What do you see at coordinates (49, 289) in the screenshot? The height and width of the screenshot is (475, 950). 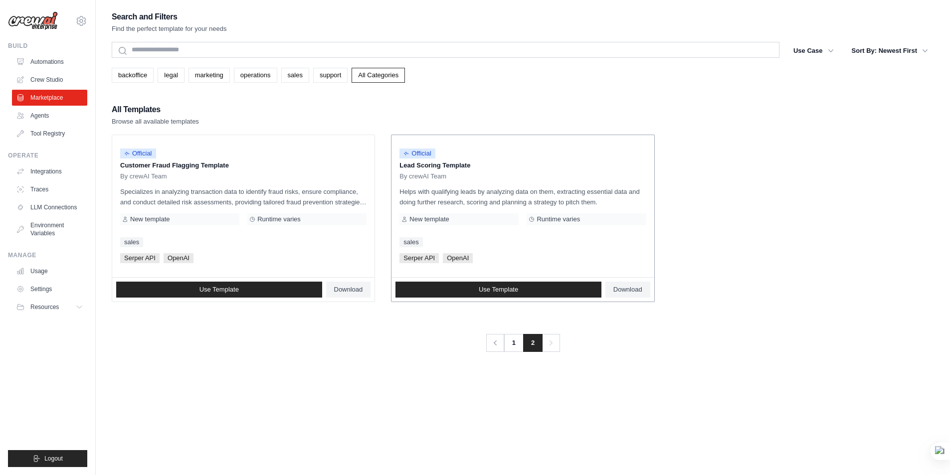 I see `a: Settings` at bounding box center [49, 289].